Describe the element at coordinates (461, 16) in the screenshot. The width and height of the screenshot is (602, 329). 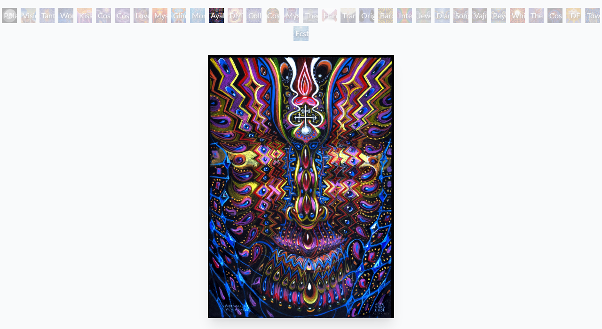
I see `div: Song of Vajra Being` at that location.